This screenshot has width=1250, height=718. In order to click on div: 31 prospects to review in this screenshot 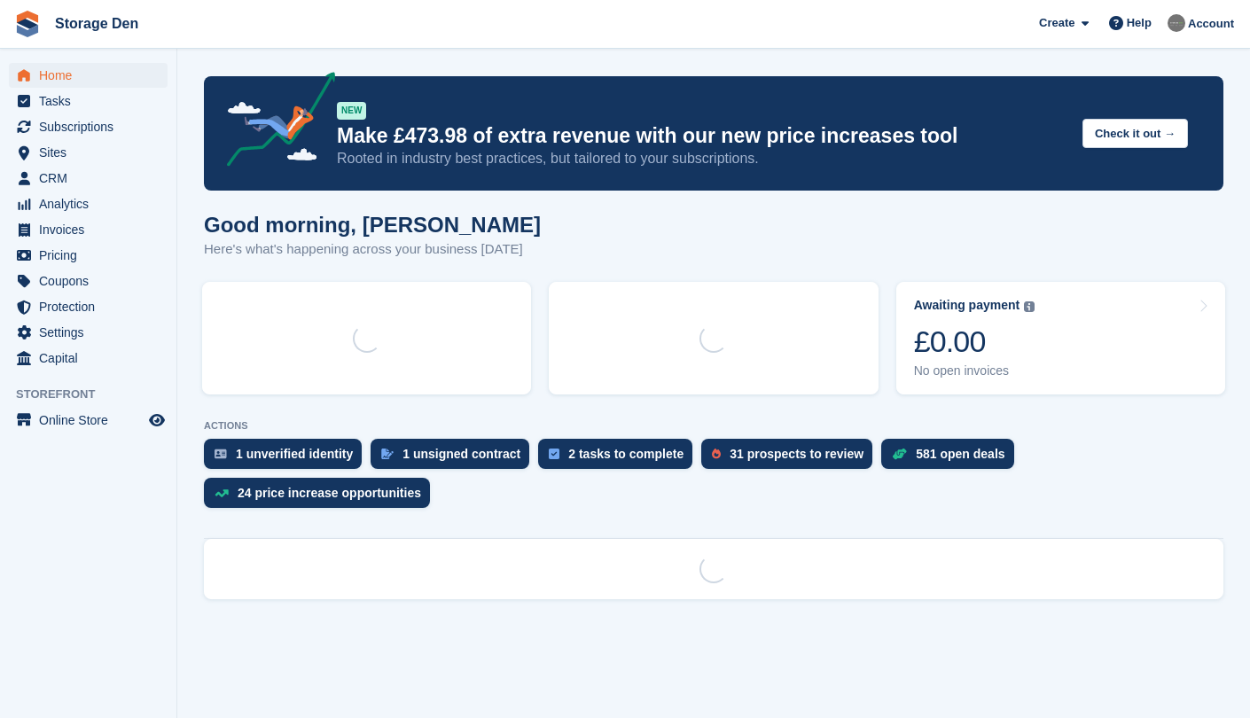, I will do `click(796, 454)`.